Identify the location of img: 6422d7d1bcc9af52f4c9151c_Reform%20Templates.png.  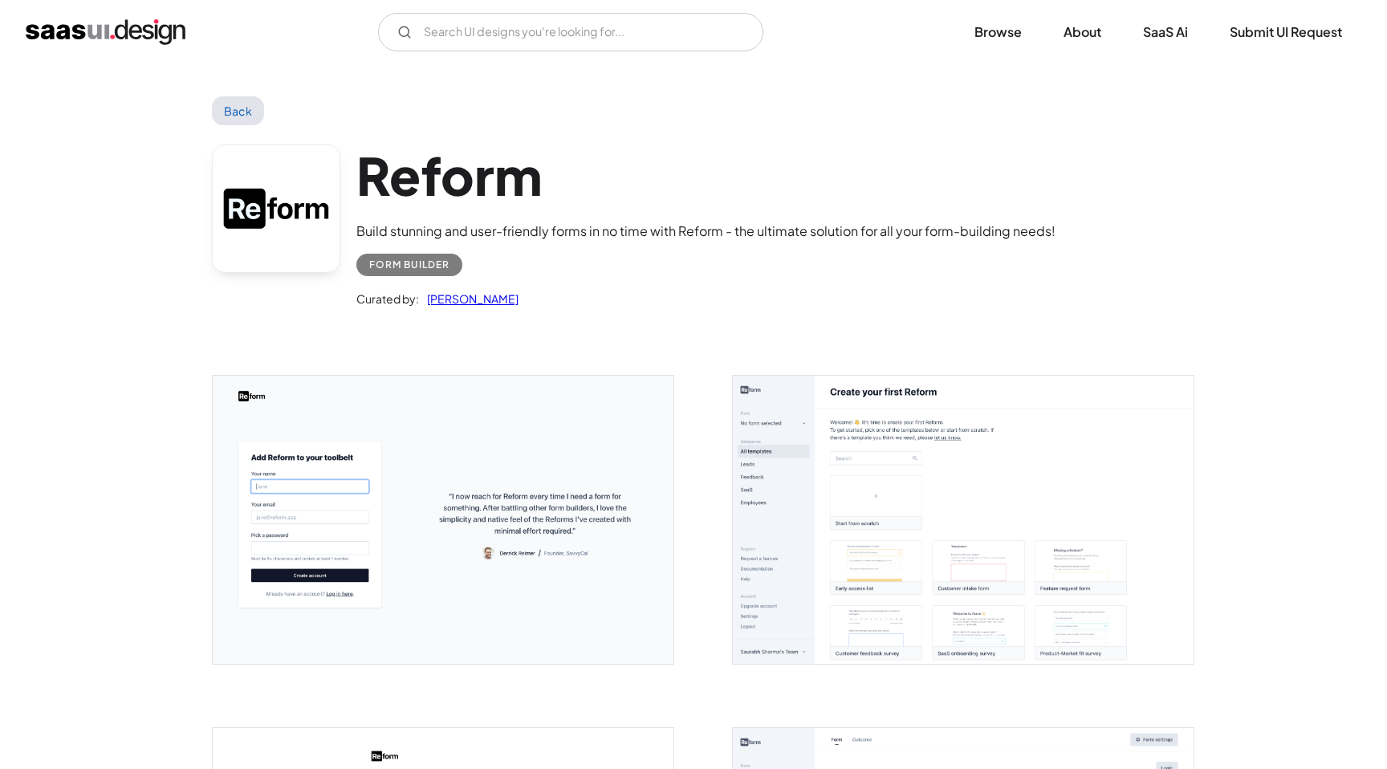
(963, 519).